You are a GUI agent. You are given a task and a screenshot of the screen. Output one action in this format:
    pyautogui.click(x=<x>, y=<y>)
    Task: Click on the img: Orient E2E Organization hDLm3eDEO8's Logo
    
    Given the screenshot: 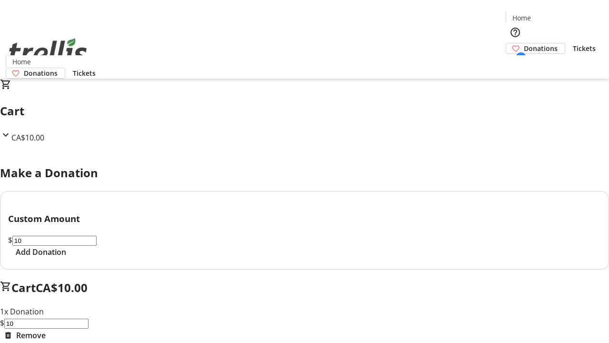 What is the action you would take?
    pyautogui.click(x=48, y=51)
    